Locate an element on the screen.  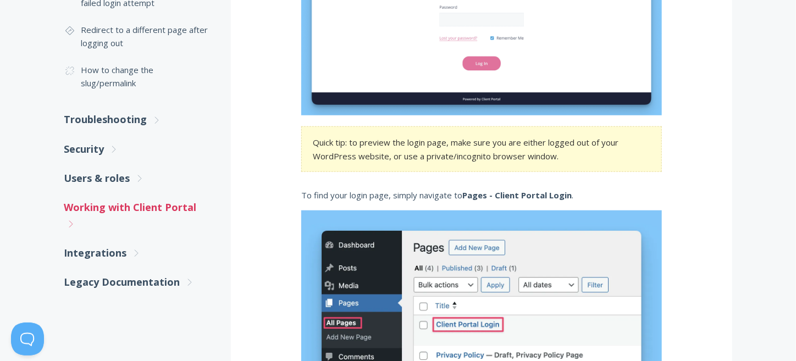
a: Redirect to a different page after logging out is located at coordinates (136, 36).